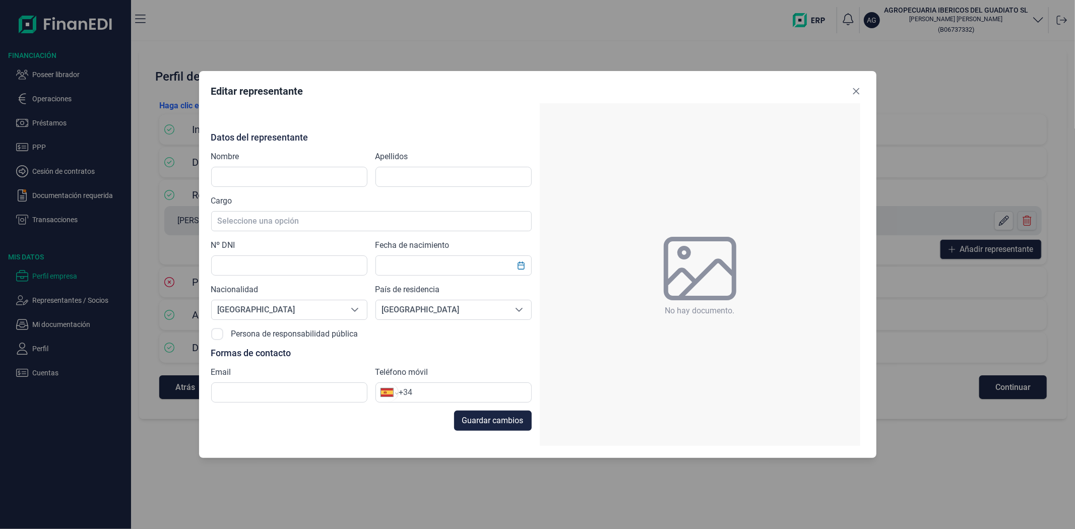  Describe the element at coordinates (857, 91) in the screenshot. I see `button: Close` at that location.